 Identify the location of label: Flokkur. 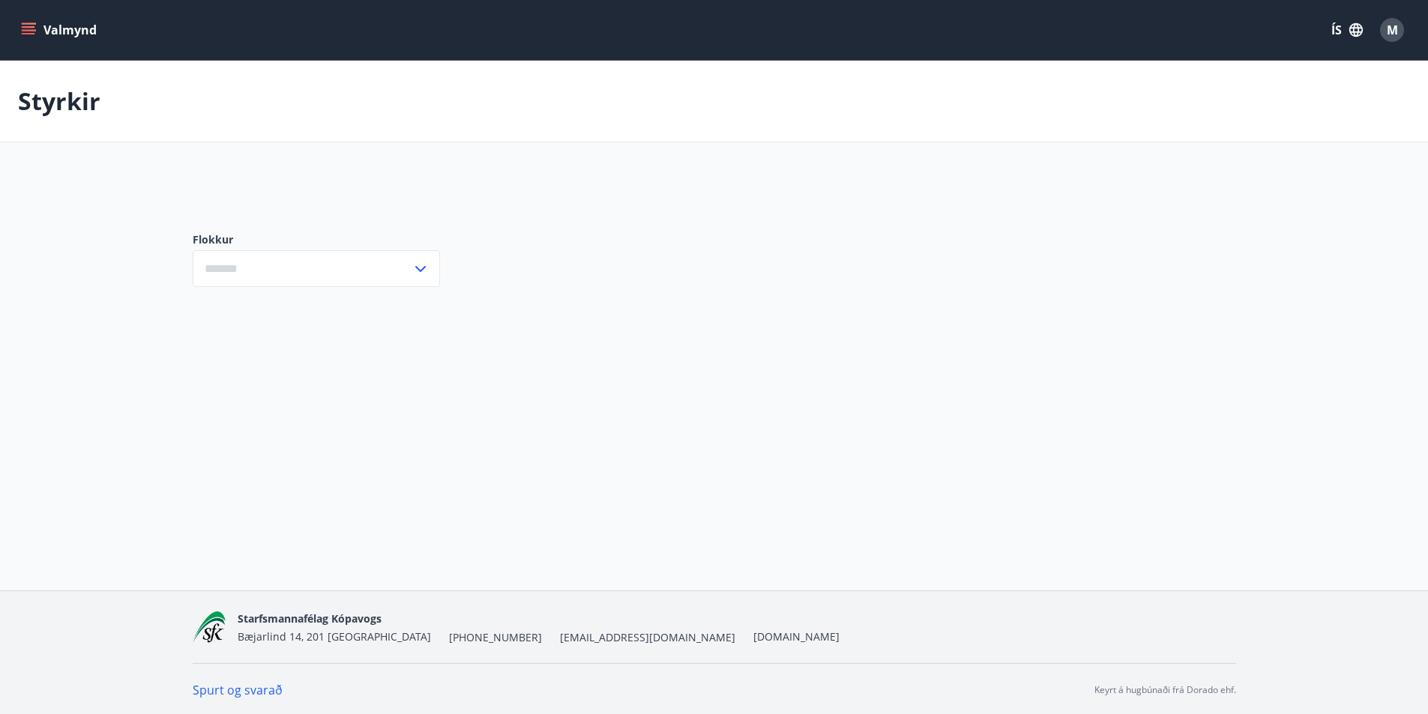
(316, 240).